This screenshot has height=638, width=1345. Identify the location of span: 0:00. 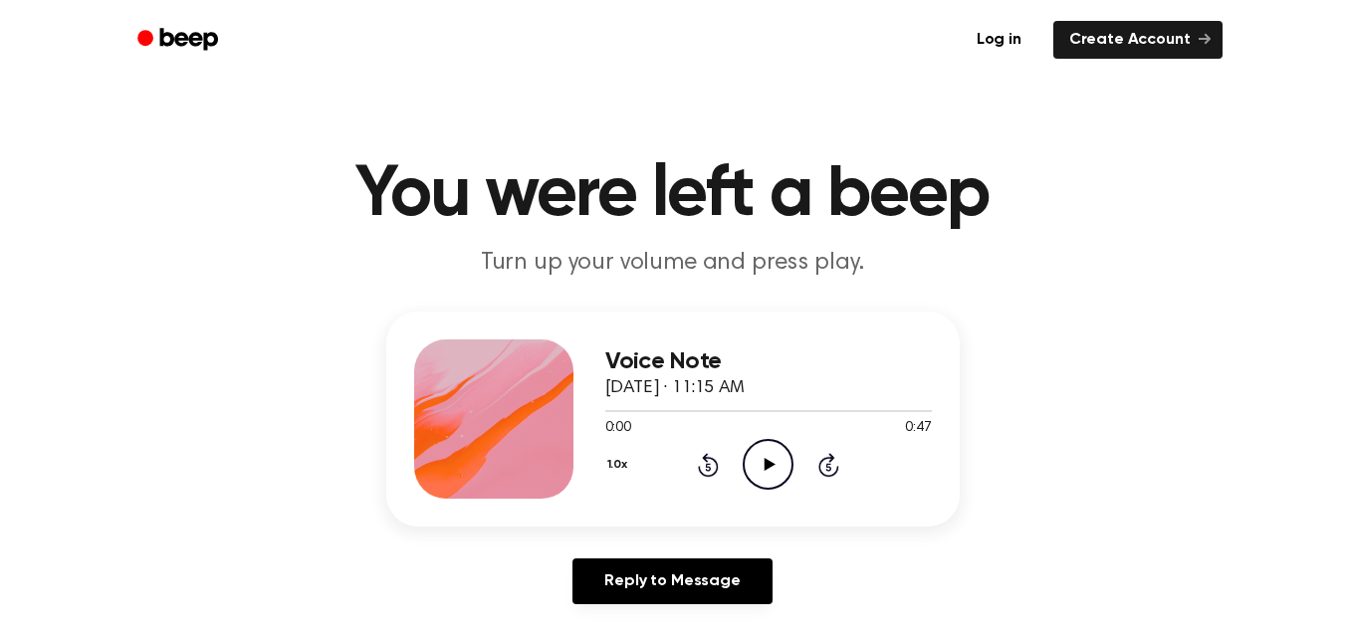
(618, 428).